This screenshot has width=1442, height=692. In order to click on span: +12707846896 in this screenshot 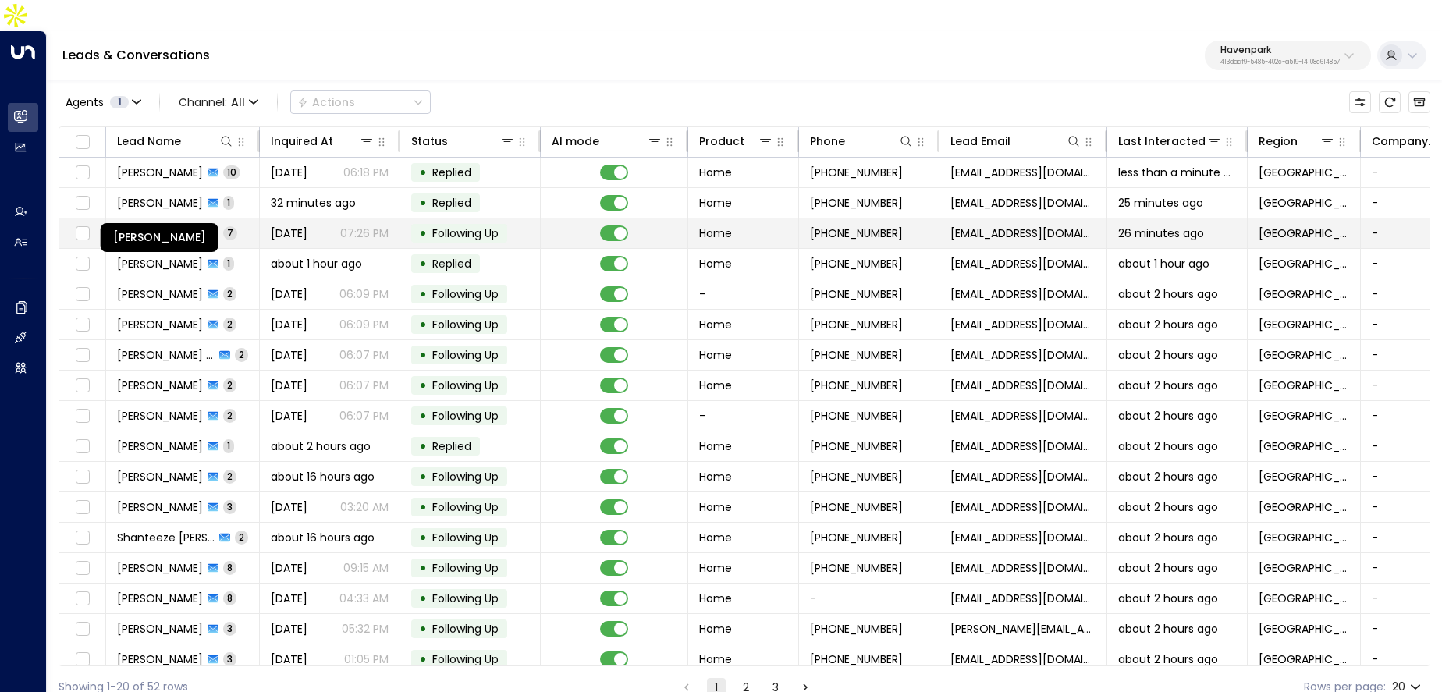, I will do `click(856, 233)`.